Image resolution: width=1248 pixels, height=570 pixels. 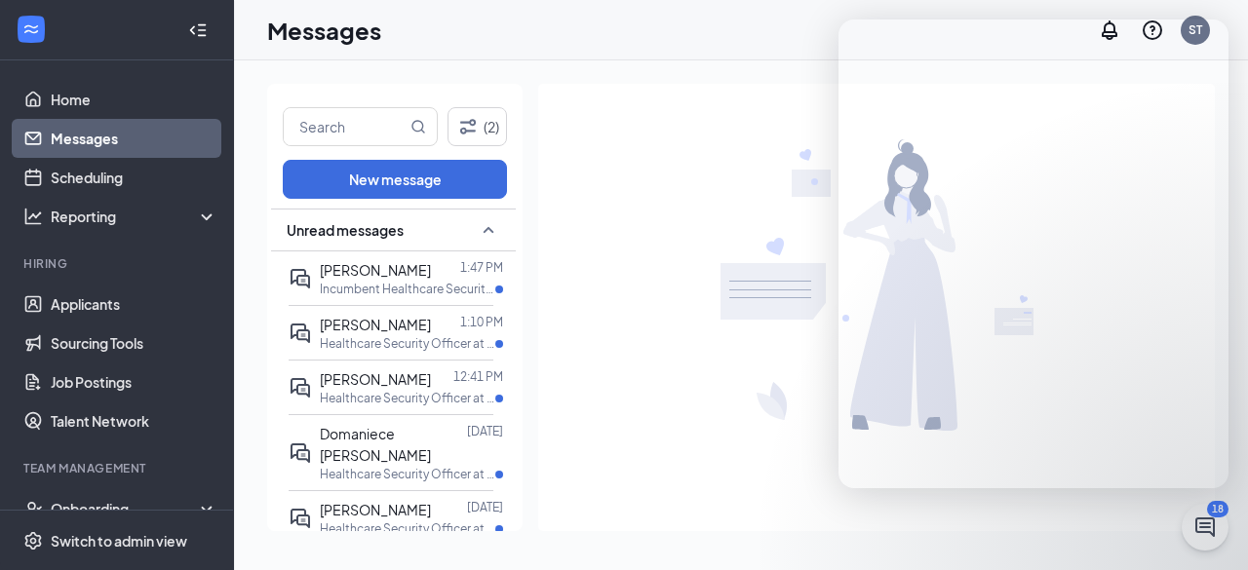 I want to click on svg: Analysis, so click(x=33, y=216).